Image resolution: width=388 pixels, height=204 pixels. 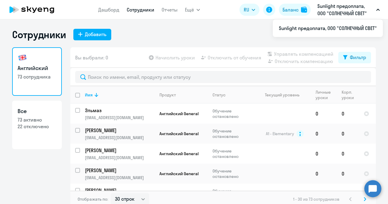 What do you see at coordinates (93, 199) in the screenshot?
I see `span: Отображать по:` at bounding box center [93, 199].